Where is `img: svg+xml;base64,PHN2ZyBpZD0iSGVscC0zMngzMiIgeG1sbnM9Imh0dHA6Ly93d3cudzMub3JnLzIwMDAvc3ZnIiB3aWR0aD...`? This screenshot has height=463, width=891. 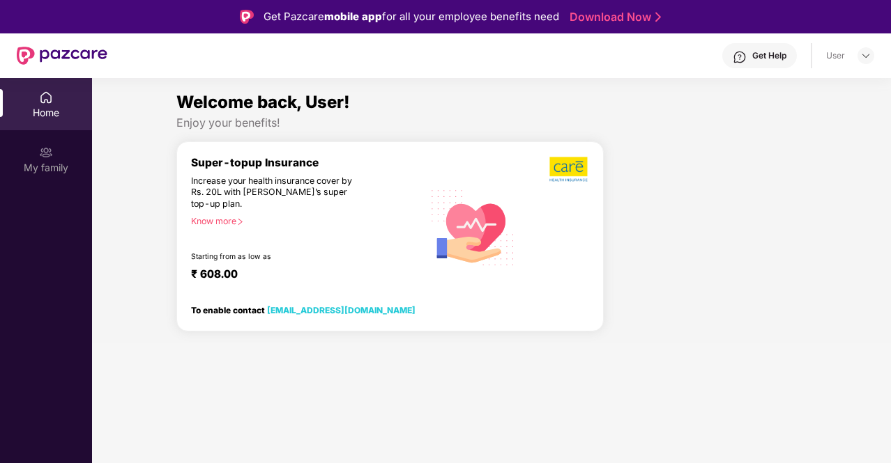
img: svg+xml;base64,PHN2ZyBpZD0iSGVscC0zMngzMiIgeG1sbnM9Imh0dHA6Ly93d3cudzMub3JnLzIwMDAvc3ZnIiB3aWR0aD... is located at coordinates (739, 57).